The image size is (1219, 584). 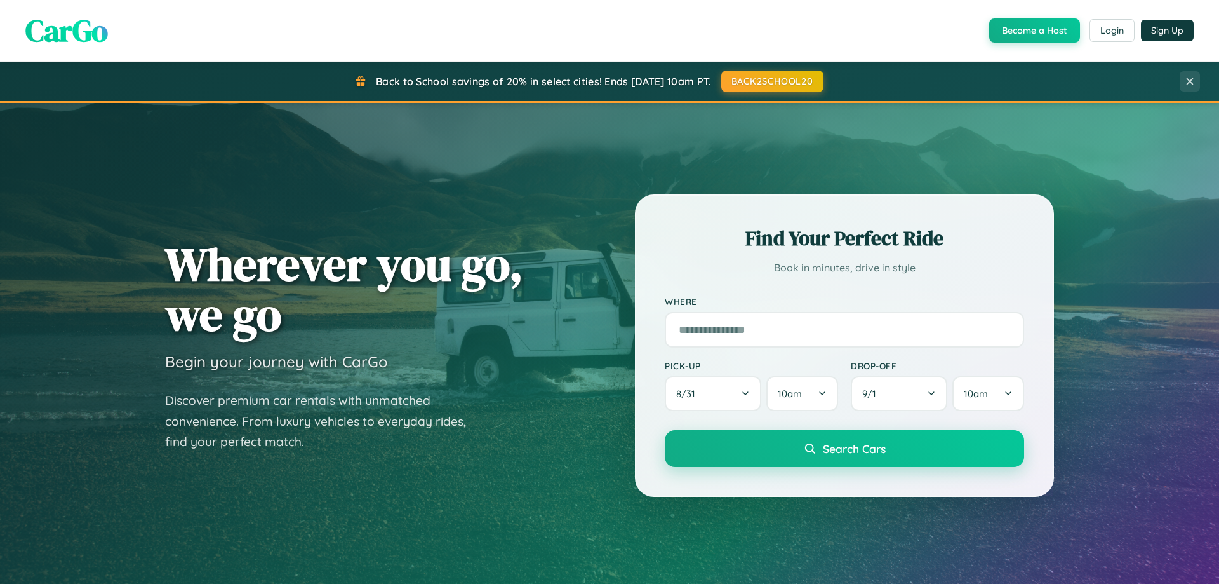 What do you see at coordinates (276, 361) in the screenshot?
I see `h3: Begin your journey with CarGo` at bounding box center [276, 361].